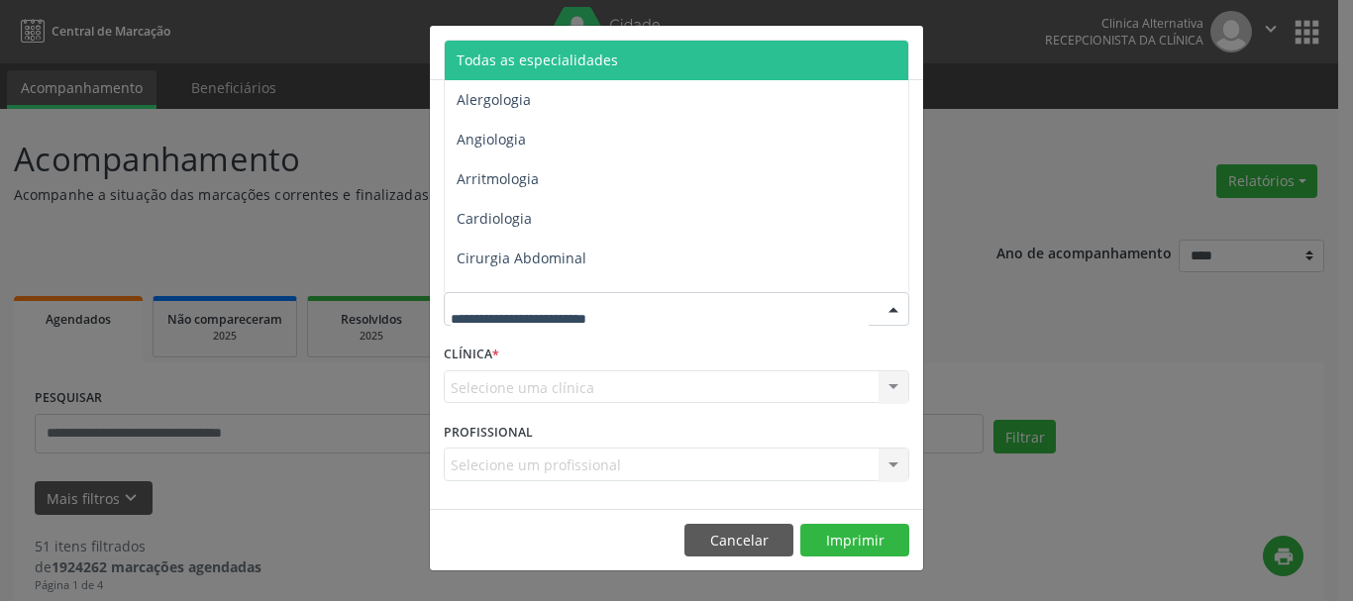  Describe the element at coordinates (494, 218) in the screenshot. I see `span: Cardiologia` at that location.